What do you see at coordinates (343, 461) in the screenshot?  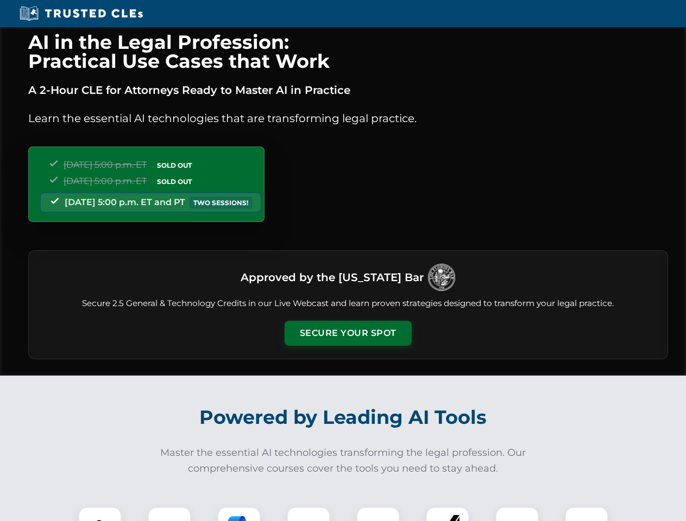 I see `p: Master the essential AI technologies transforming the legal profession. Our comprehensive courses...` at bounding box center [343, 461].